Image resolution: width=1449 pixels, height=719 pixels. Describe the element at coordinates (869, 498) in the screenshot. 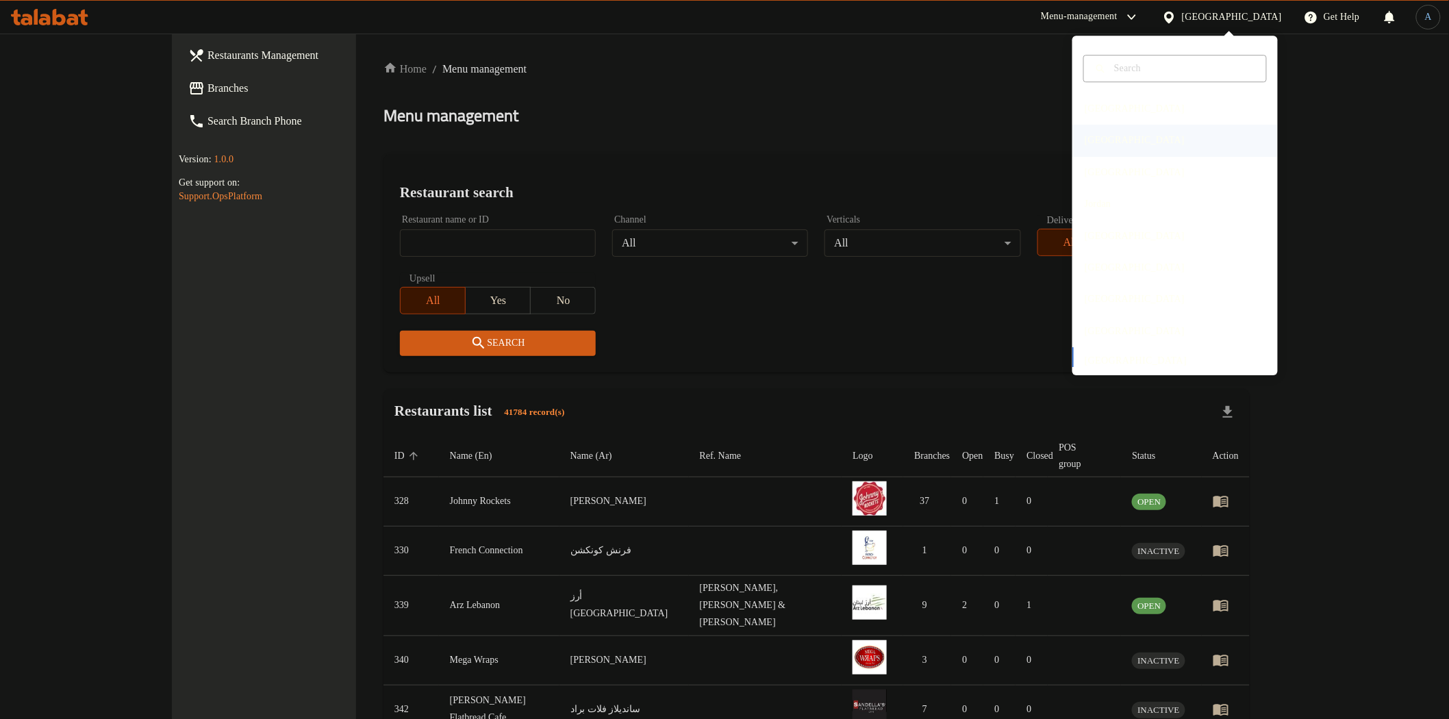

I see `img: Johnny Rockets` at that location.